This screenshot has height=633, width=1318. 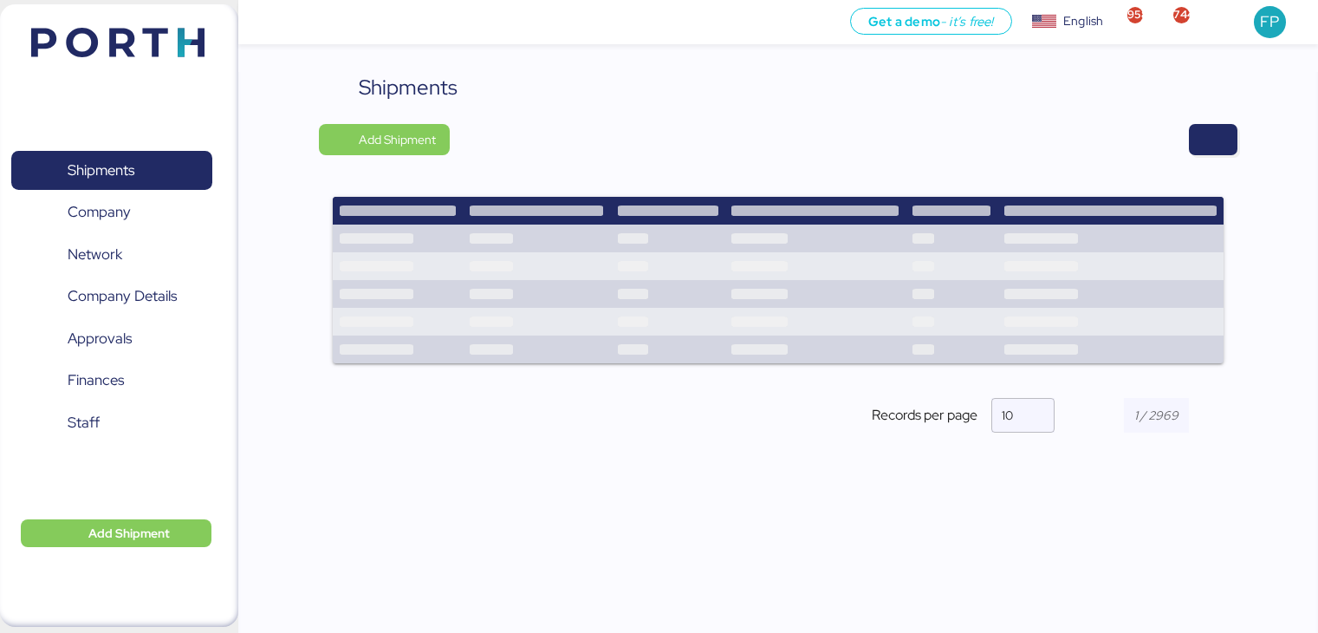 What do you see at coordinates (1007, 415) in the screenshot?
I see `span: 10` at bounding box center [1007, 415].